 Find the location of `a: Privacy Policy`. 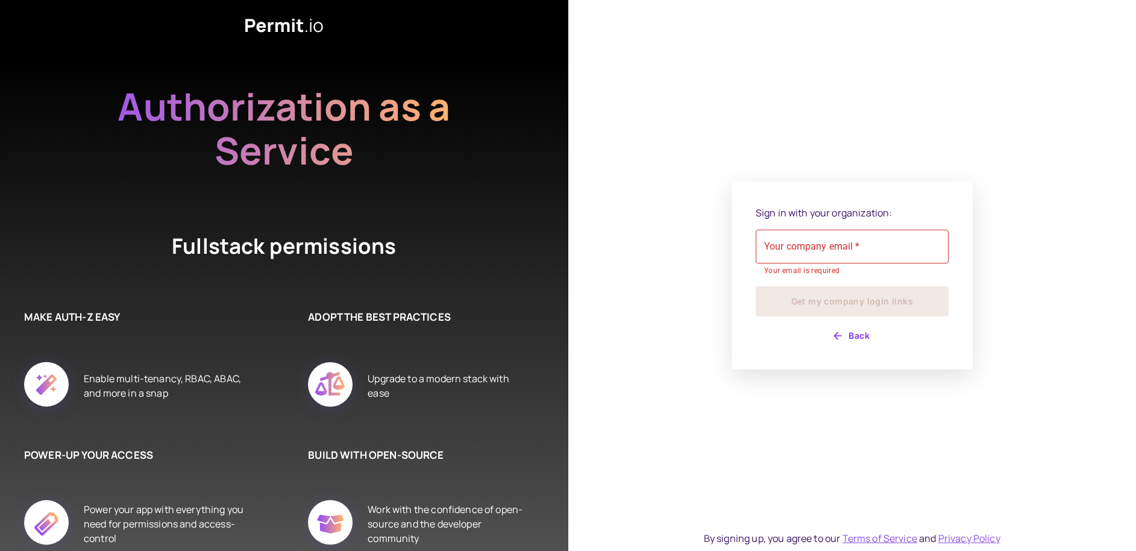

a: Privacy Policy is located at coordinates (969, 538).